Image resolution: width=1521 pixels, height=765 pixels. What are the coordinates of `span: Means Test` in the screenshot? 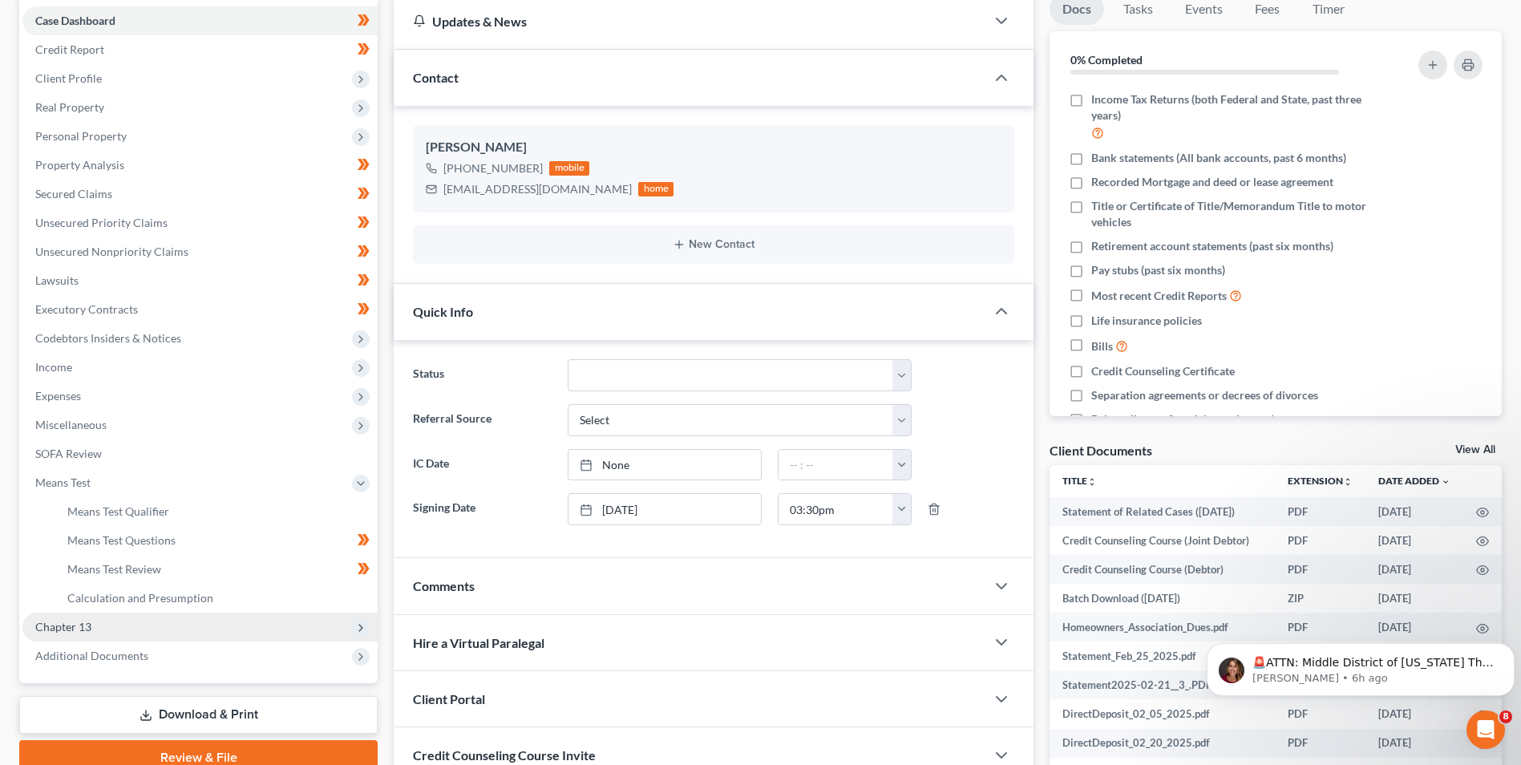 It's located at (63, 482).